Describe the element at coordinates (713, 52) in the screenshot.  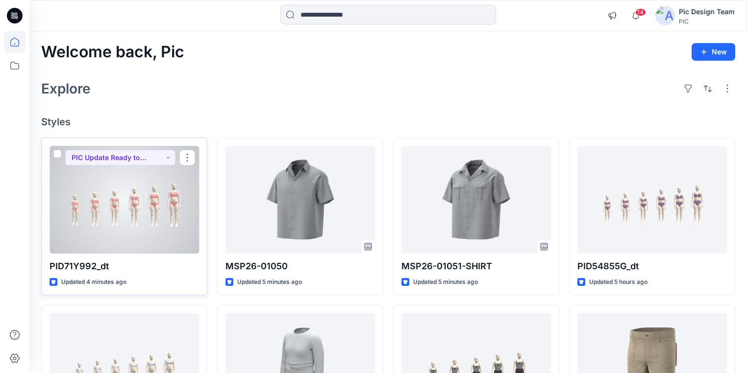
I see `button: New` at that location.